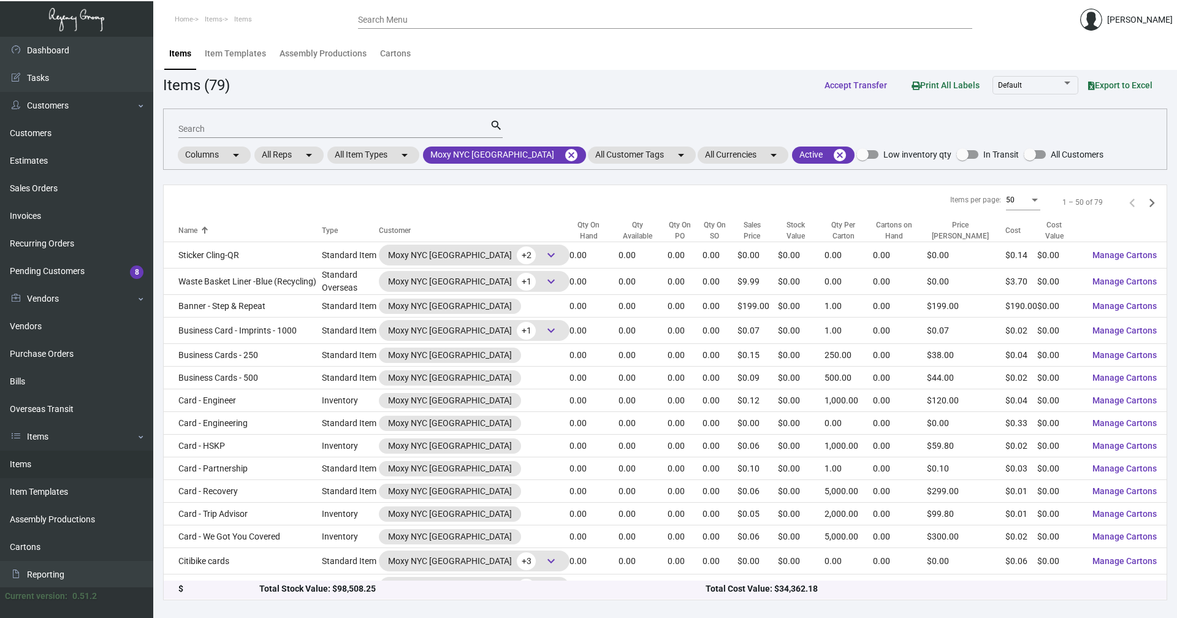 The width and height of the screenshot is (1177, 618). I want to click on td: Card - HSKP, so click(243, 446).